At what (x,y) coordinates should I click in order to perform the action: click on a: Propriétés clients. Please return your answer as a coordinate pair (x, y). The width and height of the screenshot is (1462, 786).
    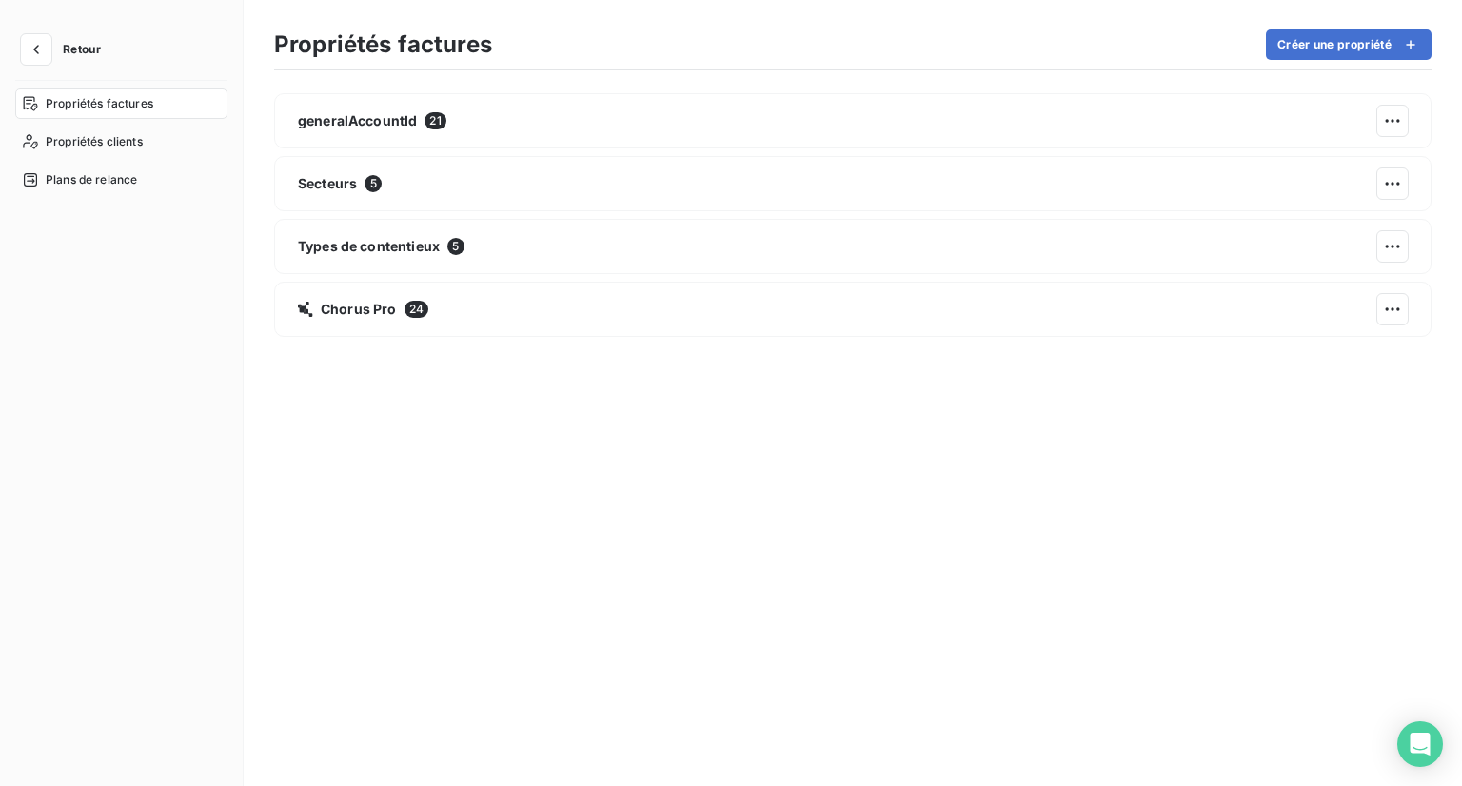
    Looking at the image, I should click on (121, 142).